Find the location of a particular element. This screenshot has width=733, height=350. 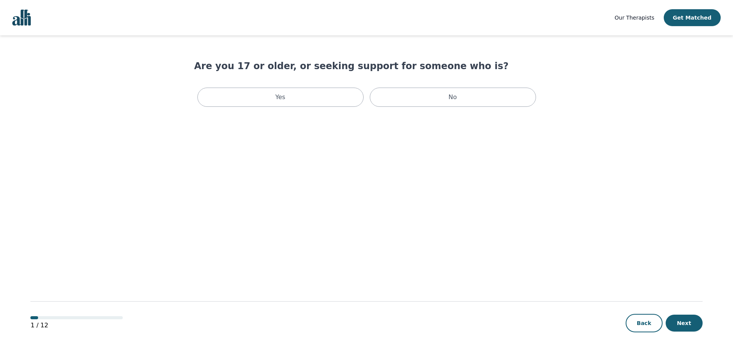

a: Our Therapists is located at coordinates (634, 18).